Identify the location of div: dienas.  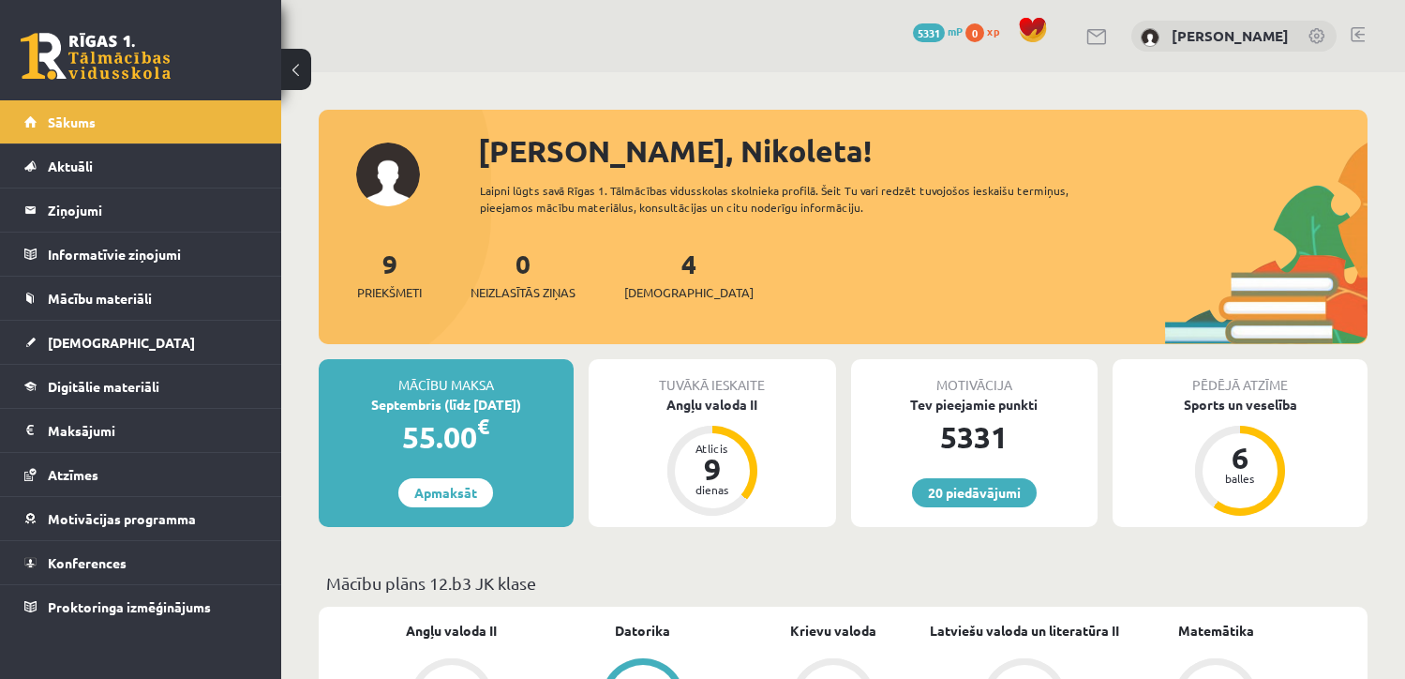
(713, 489).